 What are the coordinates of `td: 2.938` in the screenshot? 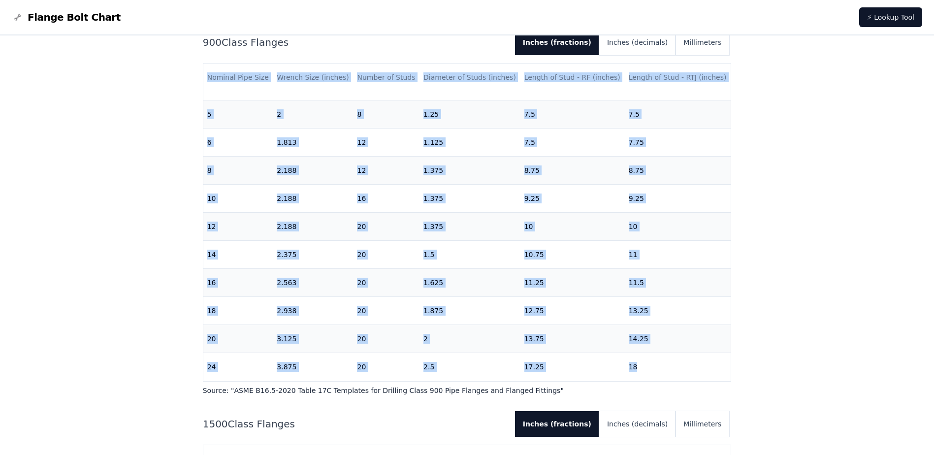 It's located at (313, 311).